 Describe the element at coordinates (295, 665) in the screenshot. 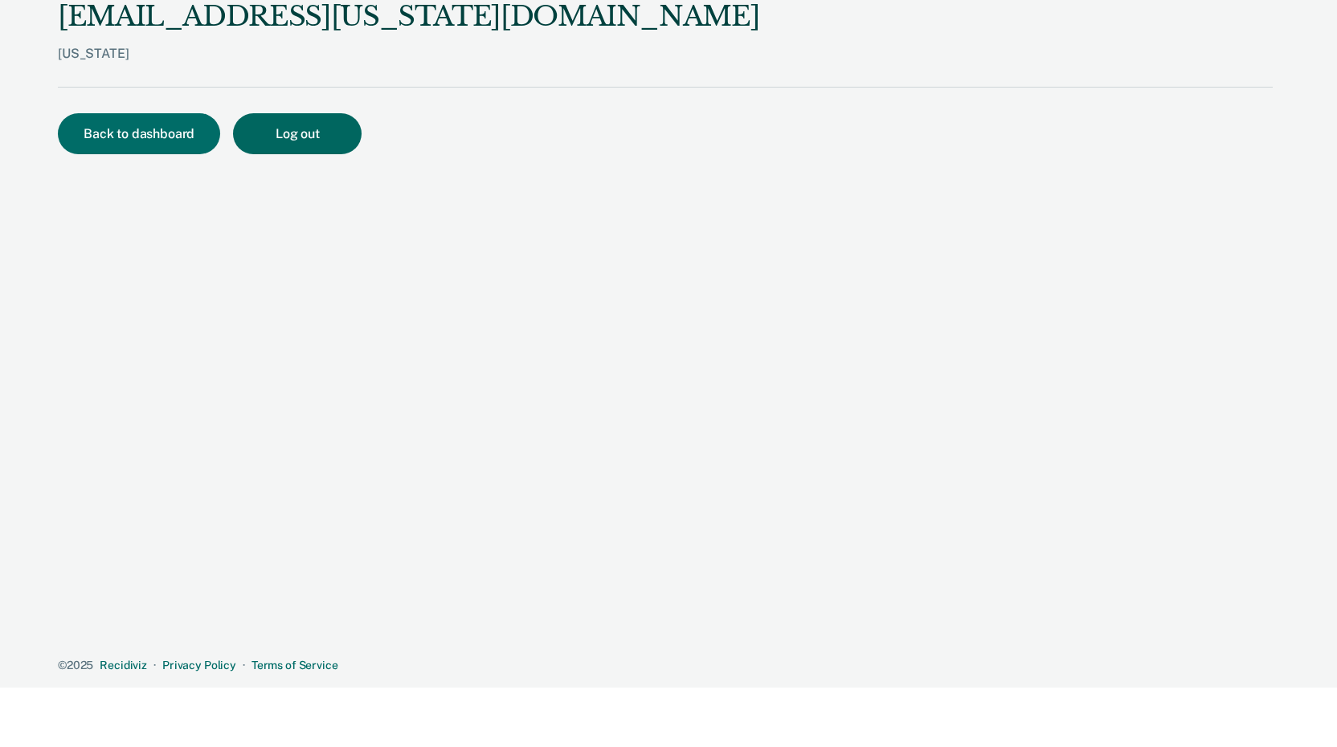

I see `a: Terms of Service` at that location.